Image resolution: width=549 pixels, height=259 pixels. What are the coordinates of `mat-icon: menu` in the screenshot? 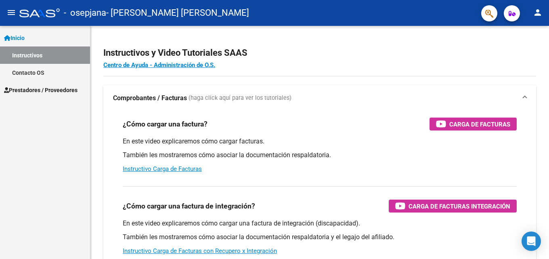 It's located at (11, 13).